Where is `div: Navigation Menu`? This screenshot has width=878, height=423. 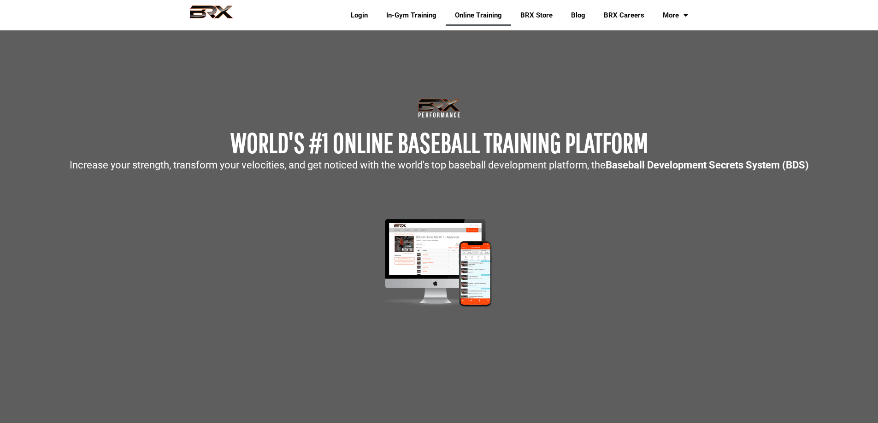
div: Navigation Menu is located at coordinates (515, 15).